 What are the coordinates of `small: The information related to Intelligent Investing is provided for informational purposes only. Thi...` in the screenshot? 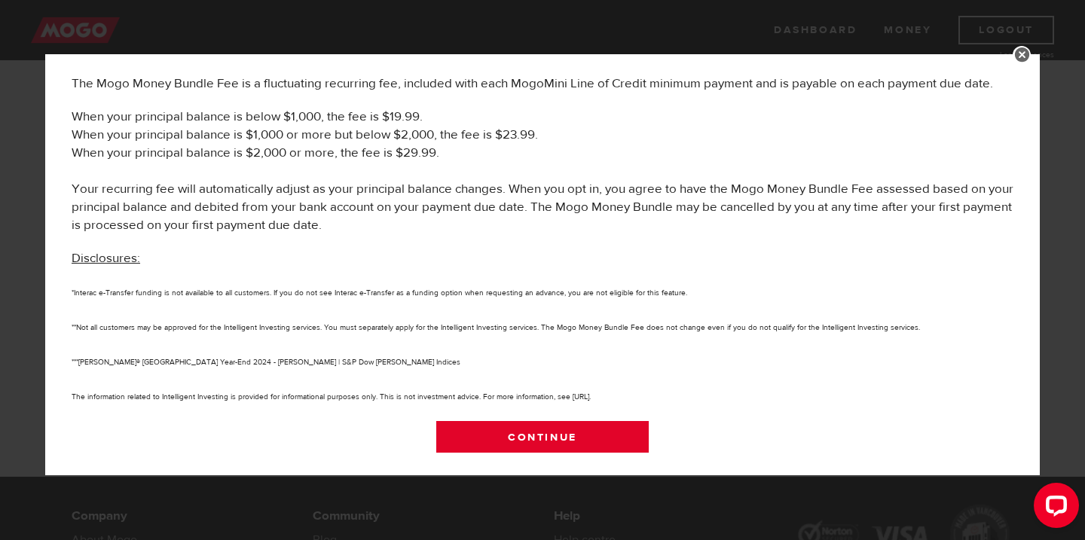 It's located at (331, 396).